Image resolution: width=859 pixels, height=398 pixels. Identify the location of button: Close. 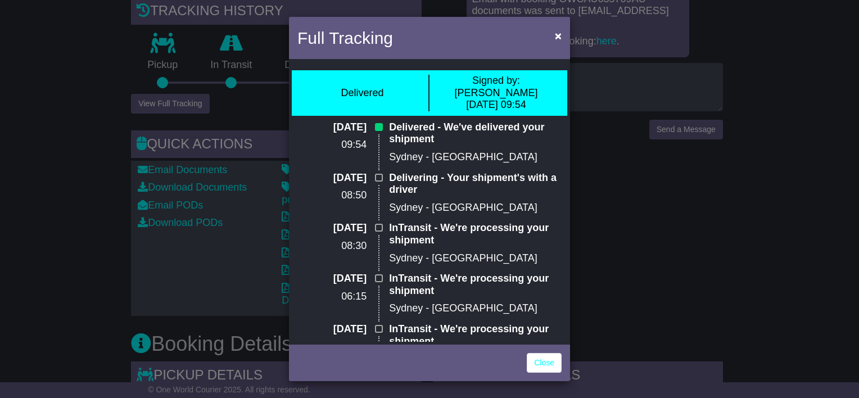
(559, 35).